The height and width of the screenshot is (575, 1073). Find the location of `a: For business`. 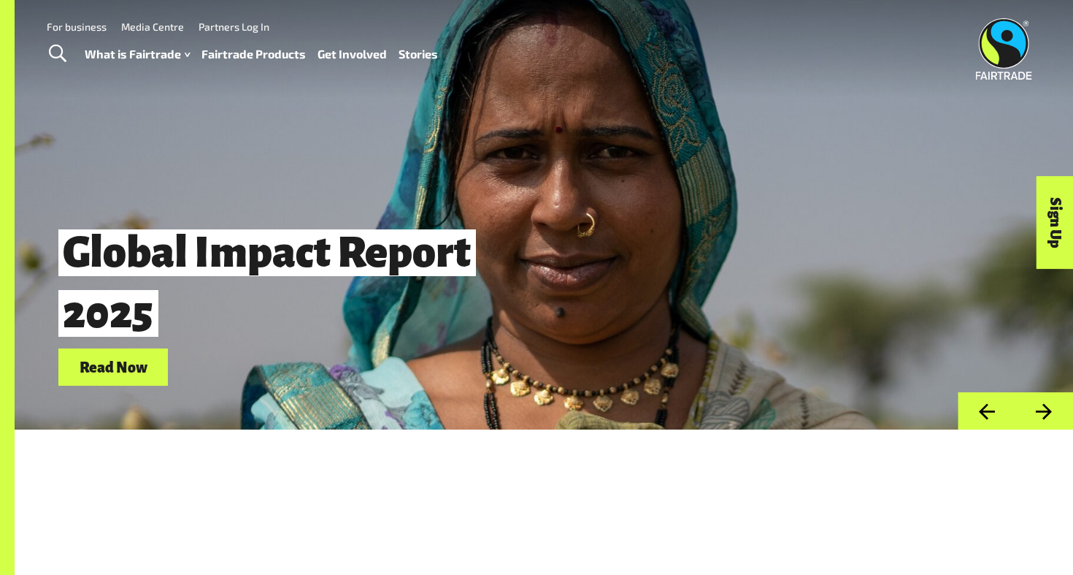

a: For business is located at coordinates (77, 26).